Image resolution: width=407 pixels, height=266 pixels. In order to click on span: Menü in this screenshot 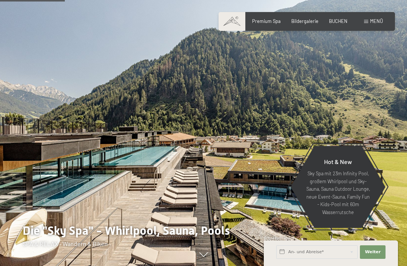, I will do `click(376, 21)`.